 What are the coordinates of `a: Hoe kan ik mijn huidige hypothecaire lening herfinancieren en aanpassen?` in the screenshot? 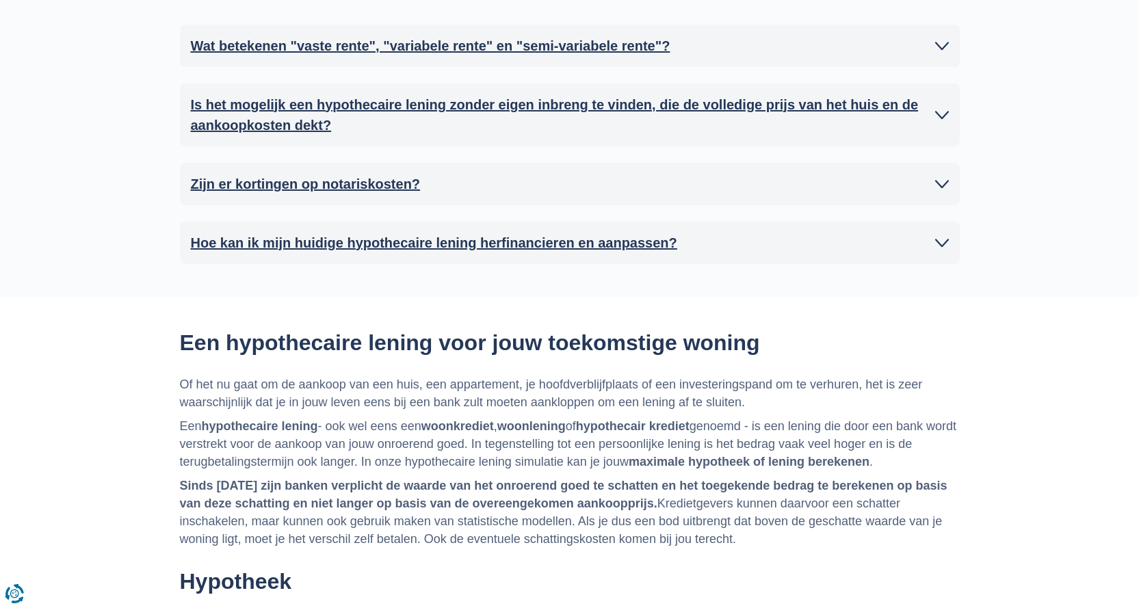 It's located at (570, 243).